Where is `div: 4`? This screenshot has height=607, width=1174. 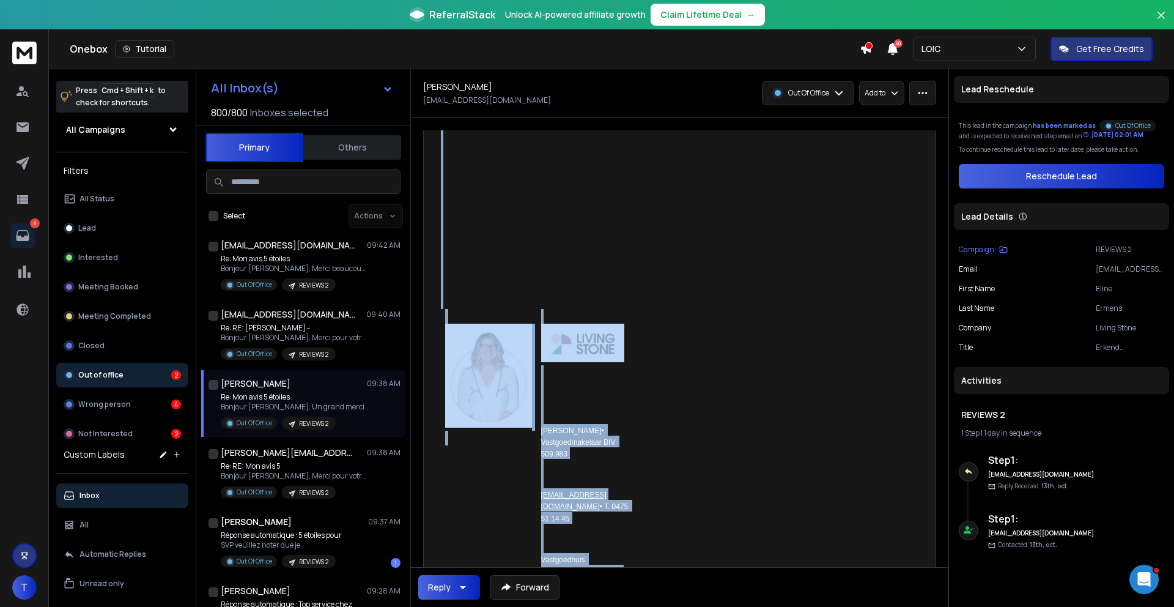 div: 4 is located at coordinates (176, 404).